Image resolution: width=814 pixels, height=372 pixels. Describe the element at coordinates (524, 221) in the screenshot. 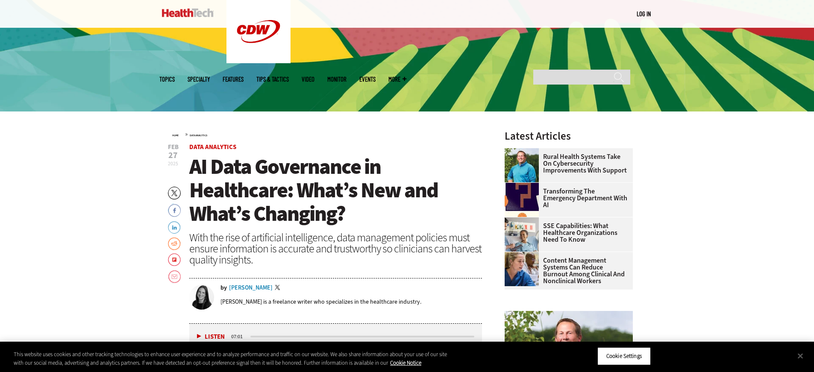

I see `a: Doctor speaking with patient` at that location.